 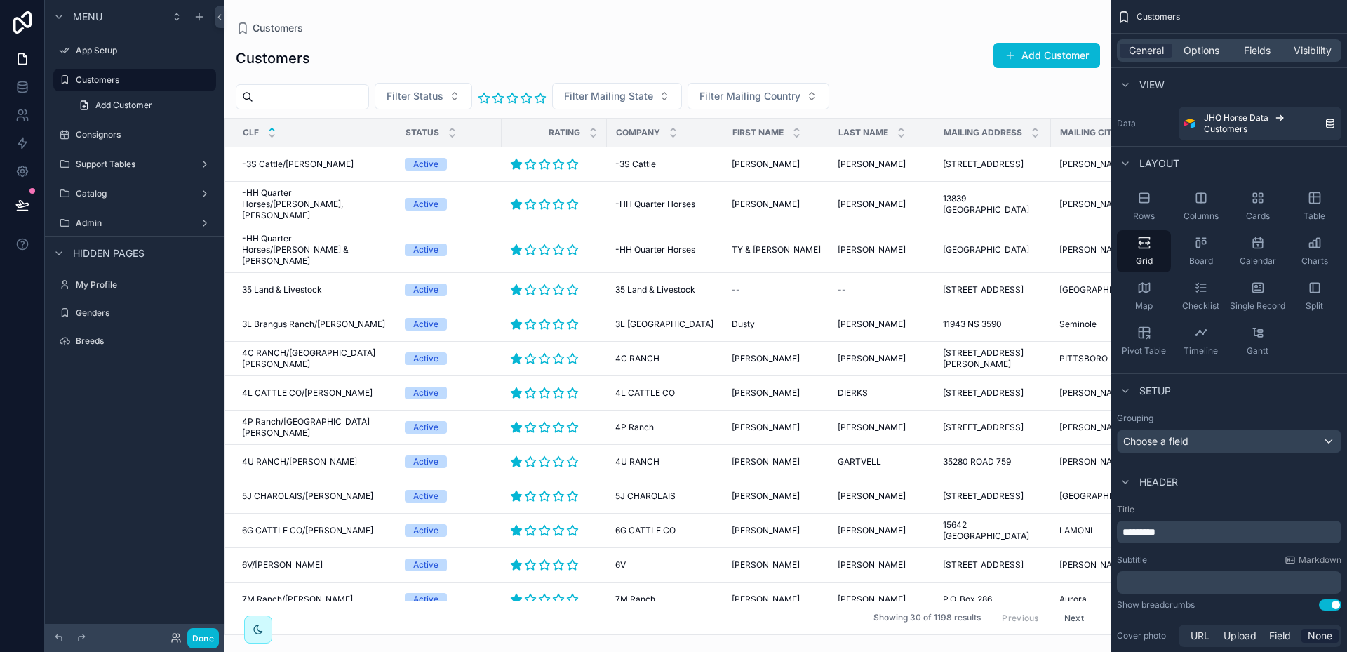 What do you see at coordinates (135, 341) in the screenshot?
I see `a: Breeds` at bounding box center [135, 341].